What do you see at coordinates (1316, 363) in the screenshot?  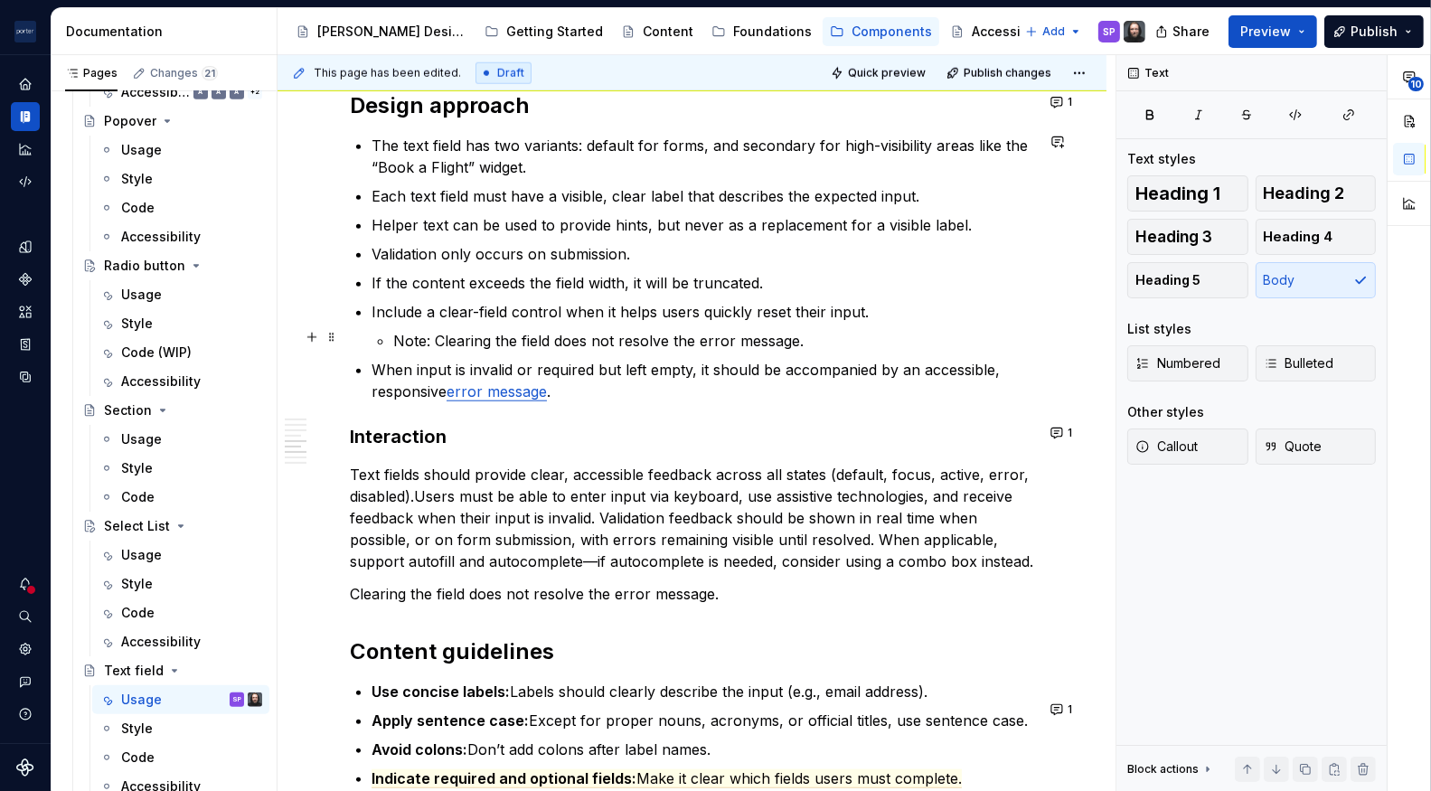 I see `button: Bulleted` at bounding box center [1316, 363].